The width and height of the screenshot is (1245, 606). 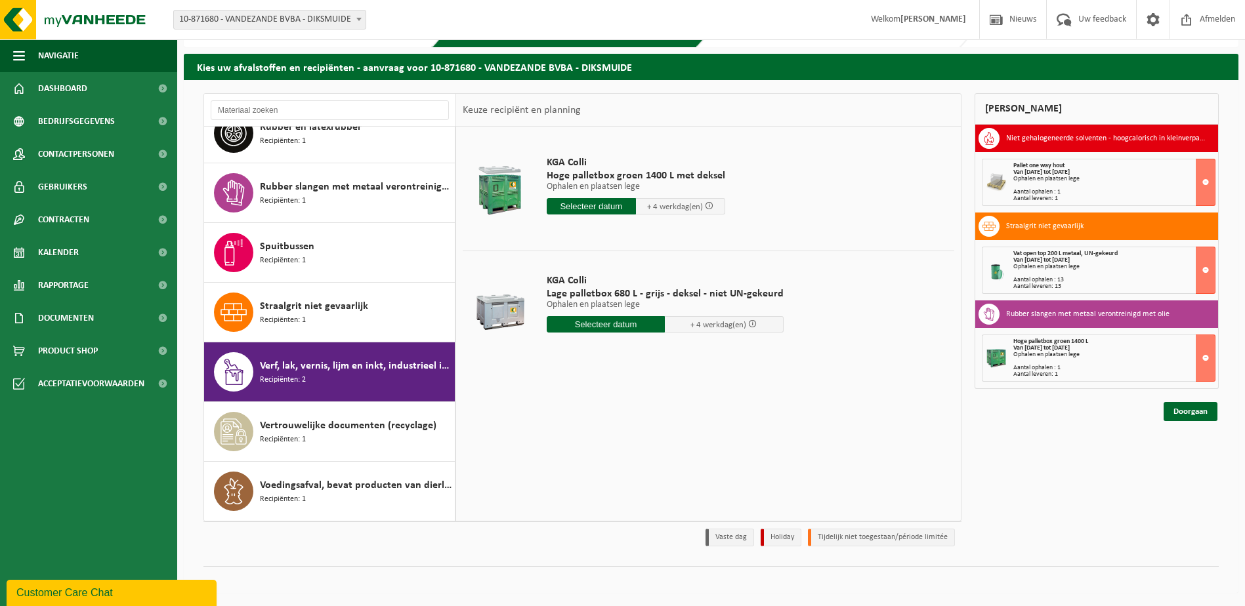 I want to click on span: Rapportage, so click(x=63, y=286).